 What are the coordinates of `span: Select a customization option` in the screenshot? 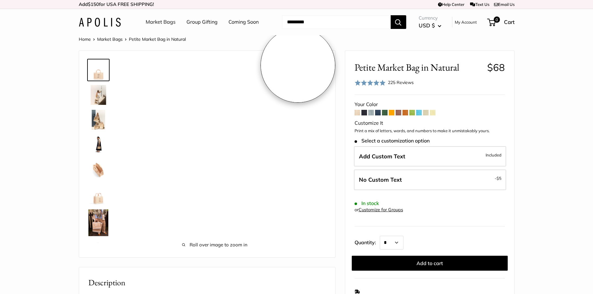 It's located at (392, 141).